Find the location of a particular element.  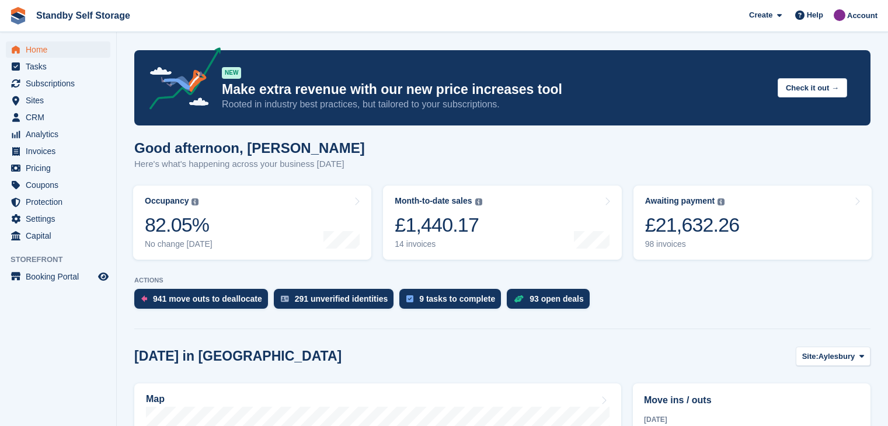

div: Occupancy is located at coordinates (166, 201).